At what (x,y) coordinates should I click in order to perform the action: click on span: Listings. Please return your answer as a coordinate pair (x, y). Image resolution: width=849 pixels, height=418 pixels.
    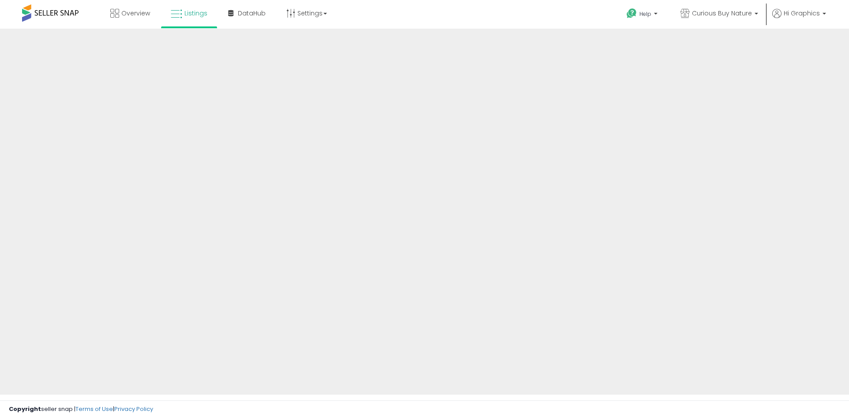
    Looking at the image, I should click on (196, 13).